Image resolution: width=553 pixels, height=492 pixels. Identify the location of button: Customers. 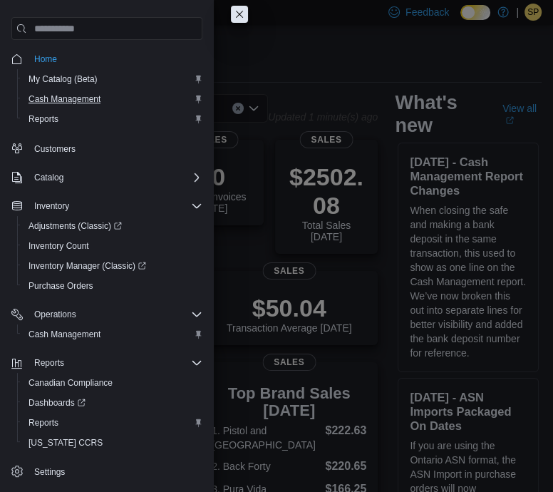
(107, 148).